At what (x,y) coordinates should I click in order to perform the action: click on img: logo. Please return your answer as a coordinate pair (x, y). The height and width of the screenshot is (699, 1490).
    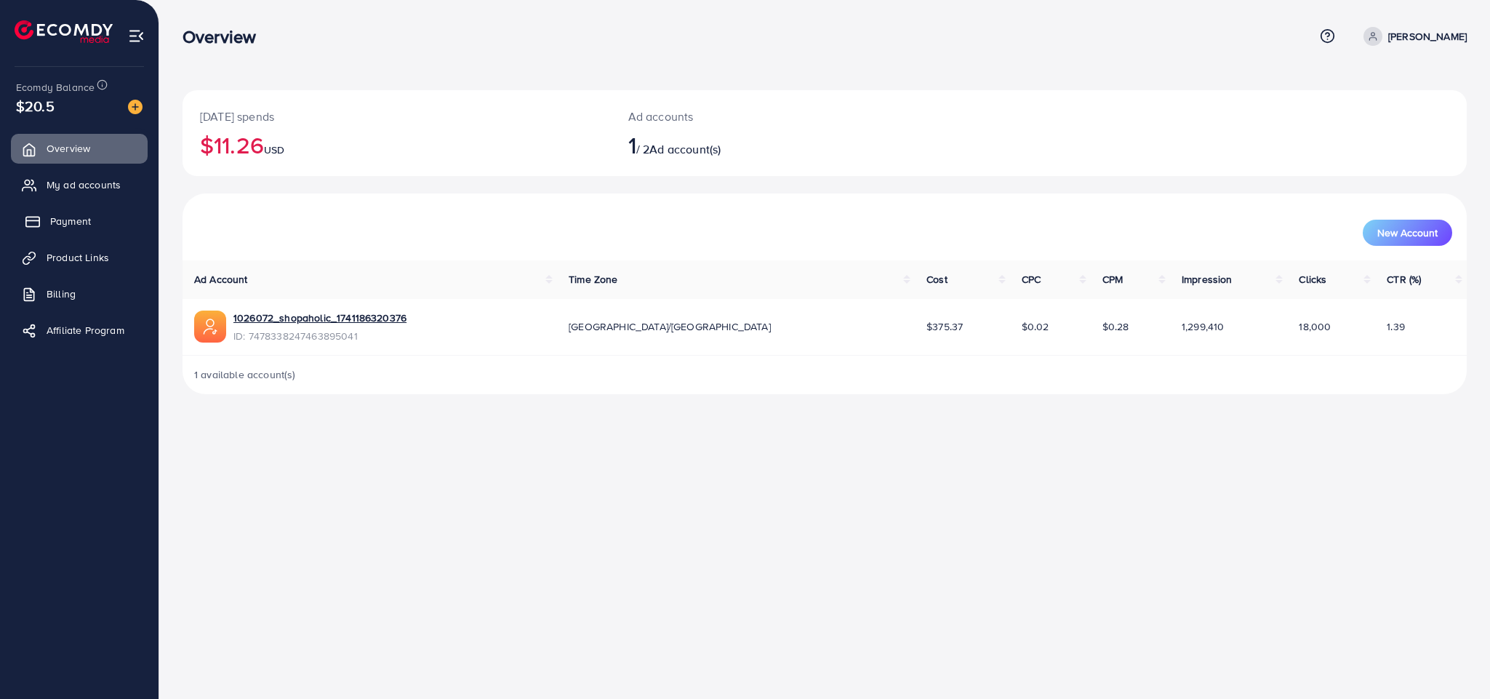
    Looking at the image, I should click on (63, 31).